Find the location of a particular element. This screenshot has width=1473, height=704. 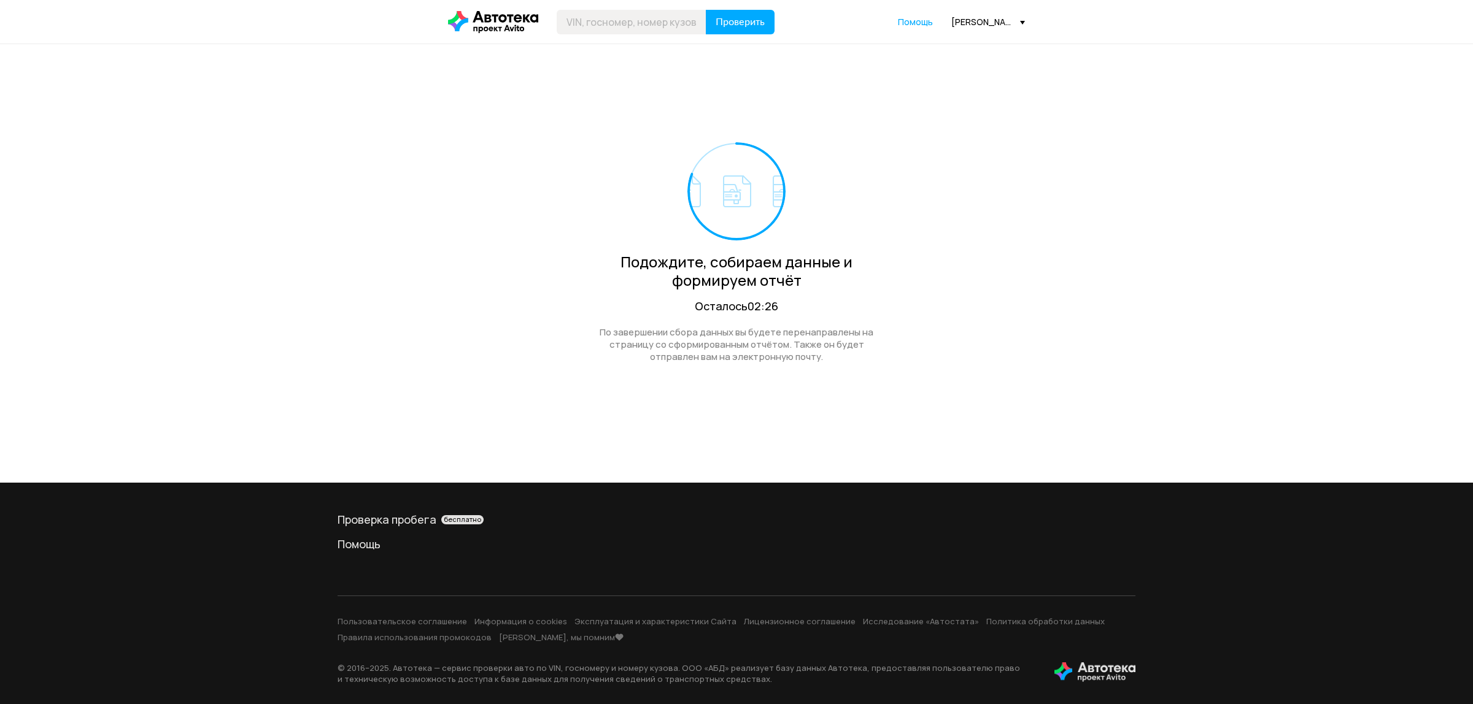

img: tWS6KzJlK1XUpy65r7uaHVIs4JI6Dha8Nraz9T2hA03BhoCc4MtbvZCxBLwJIh+mQSIAkLBJpqMoKVdP8sONaFJLCz6I0+pu7... is located at coordinates (1095, 673).